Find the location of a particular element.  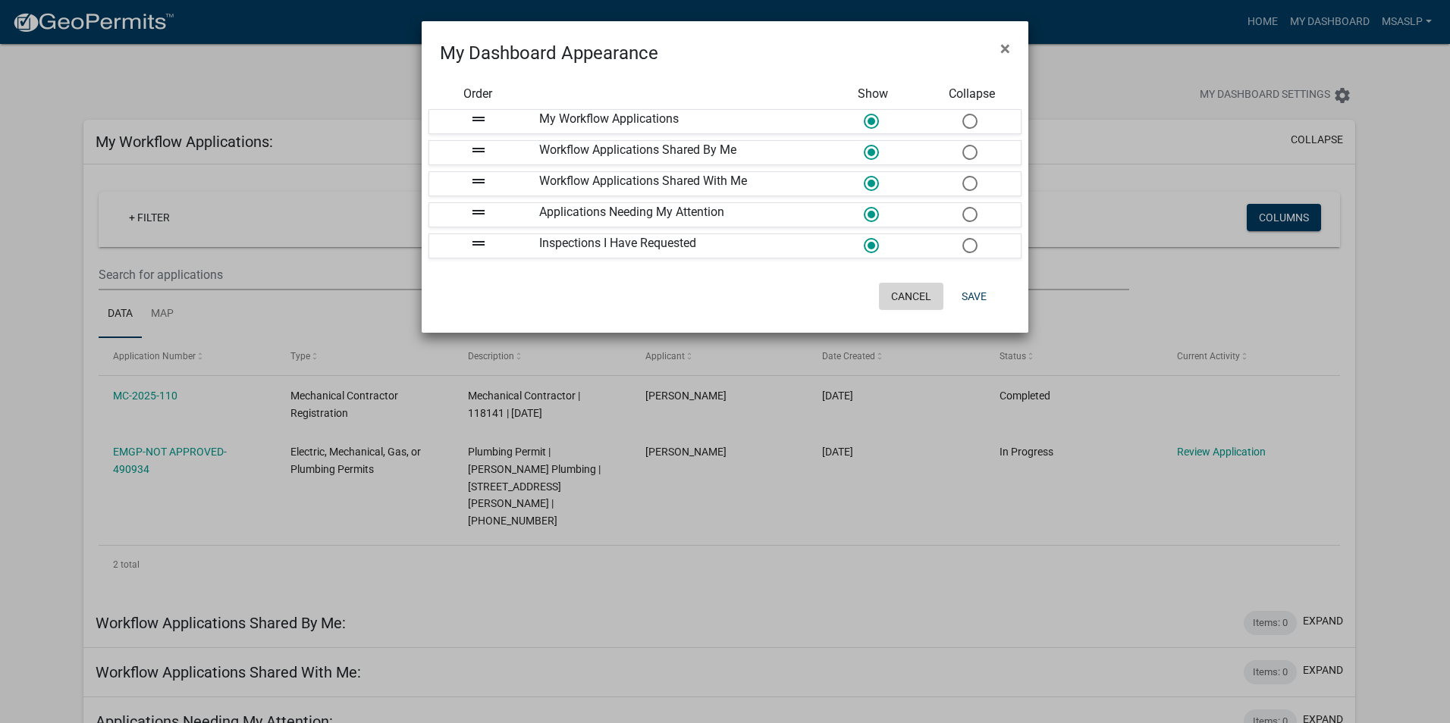

div: Collapse is located at coordinates (972, 94).